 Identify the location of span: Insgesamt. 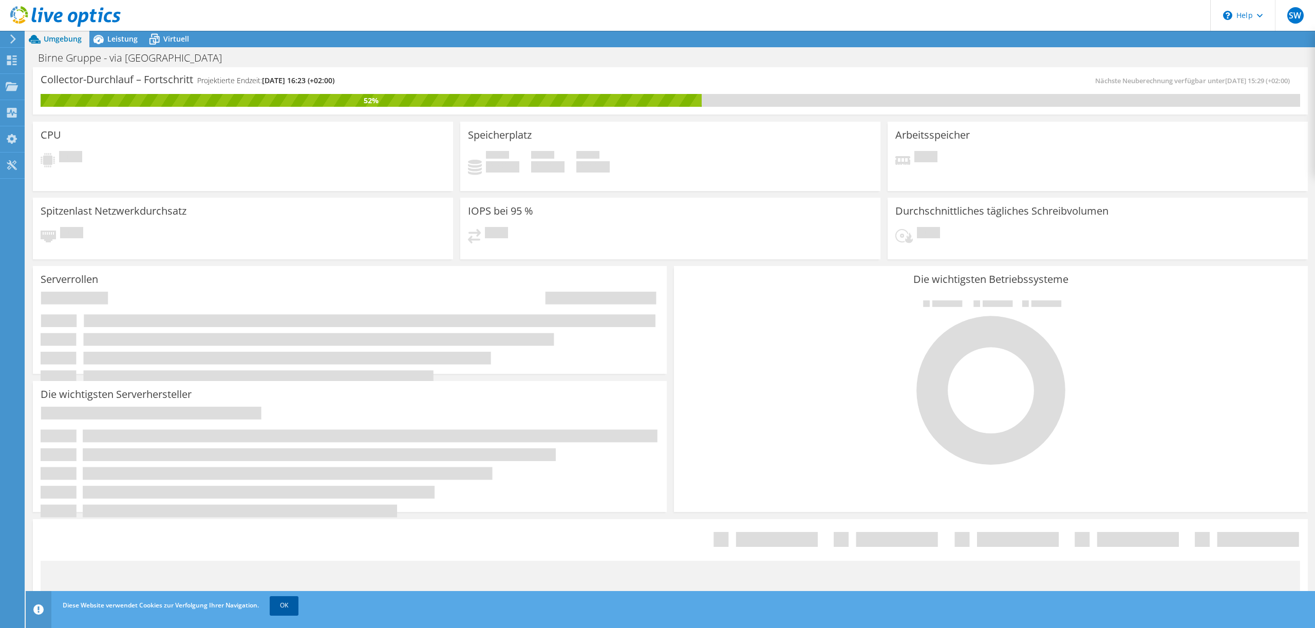
(588, 156).